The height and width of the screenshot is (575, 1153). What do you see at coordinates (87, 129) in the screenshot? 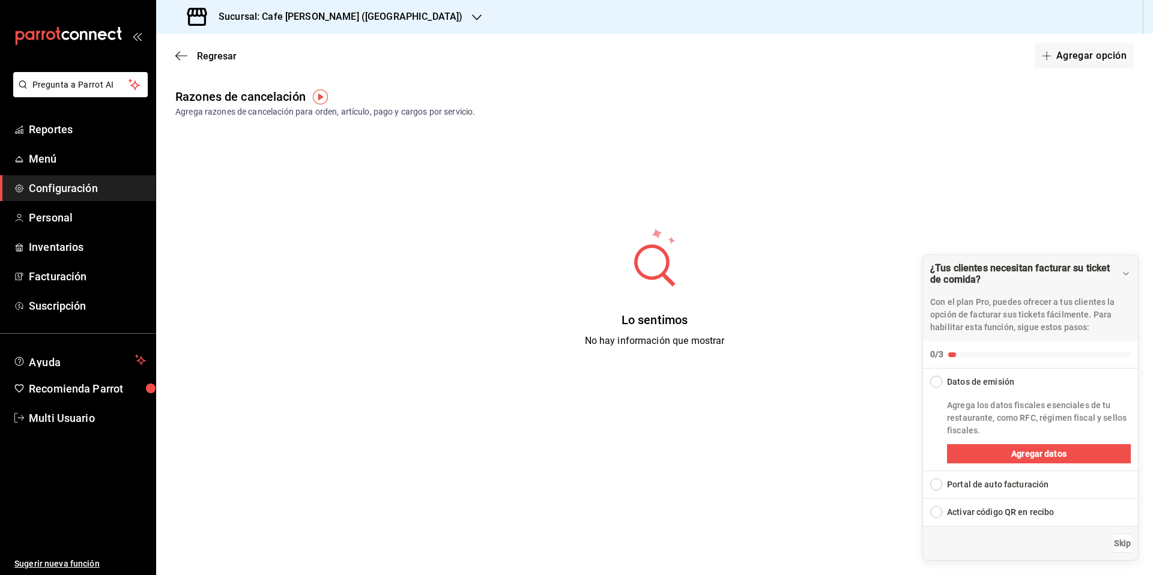
I see `span: Reportes` at bounding box center [87, 129].